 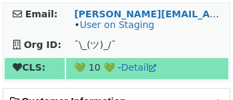 I want to click on td: 💚 10 💚 -, so click(x=147, y=69).